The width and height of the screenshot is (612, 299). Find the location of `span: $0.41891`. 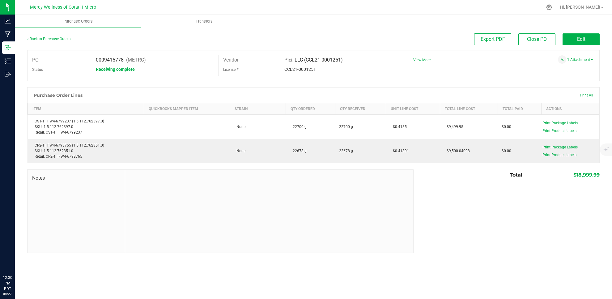

span: $0.41891 is located at coordinates (399, 151).